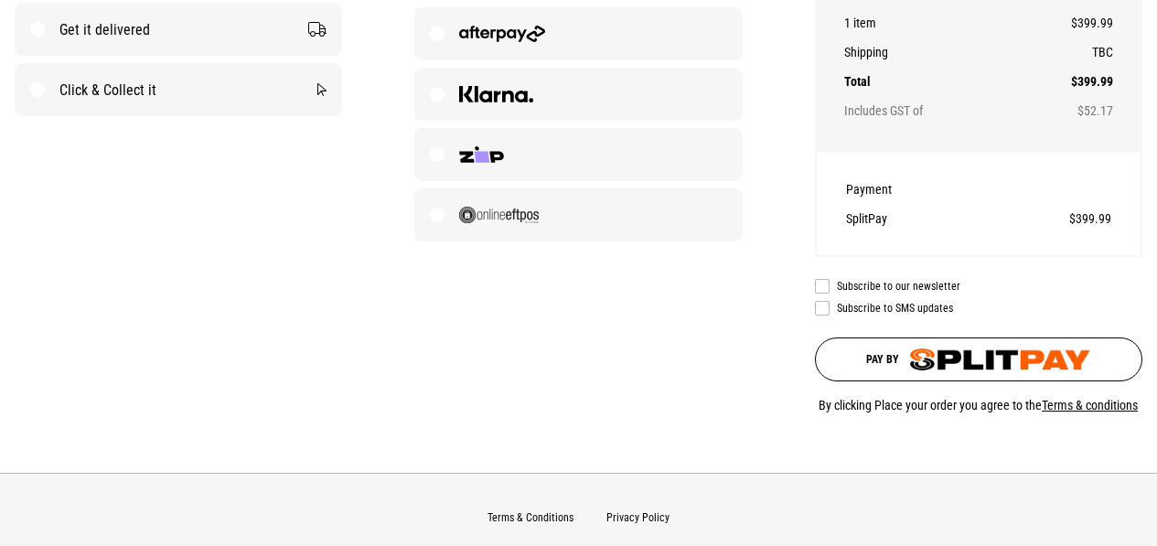 The height and width of the screenshot is (546, 1157). Describe the element at coordinates (883, 359) in the screenshot. I see `span: Pay by` at that location.